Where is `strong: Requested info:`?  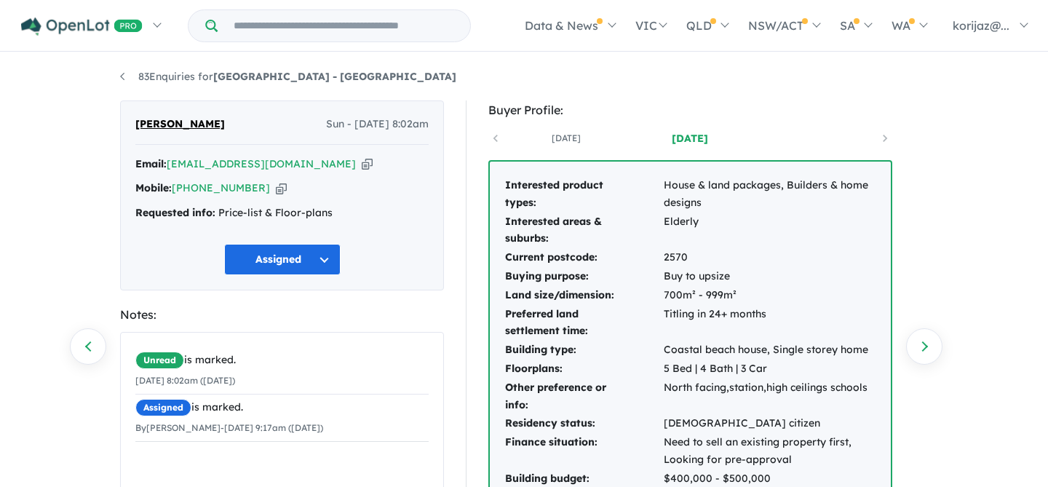 strong: Requested info: is located at coordinates (175, 213).